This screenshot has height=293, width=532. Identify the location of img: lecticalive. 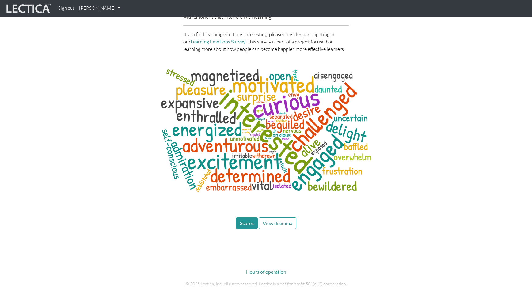
(28, 9).